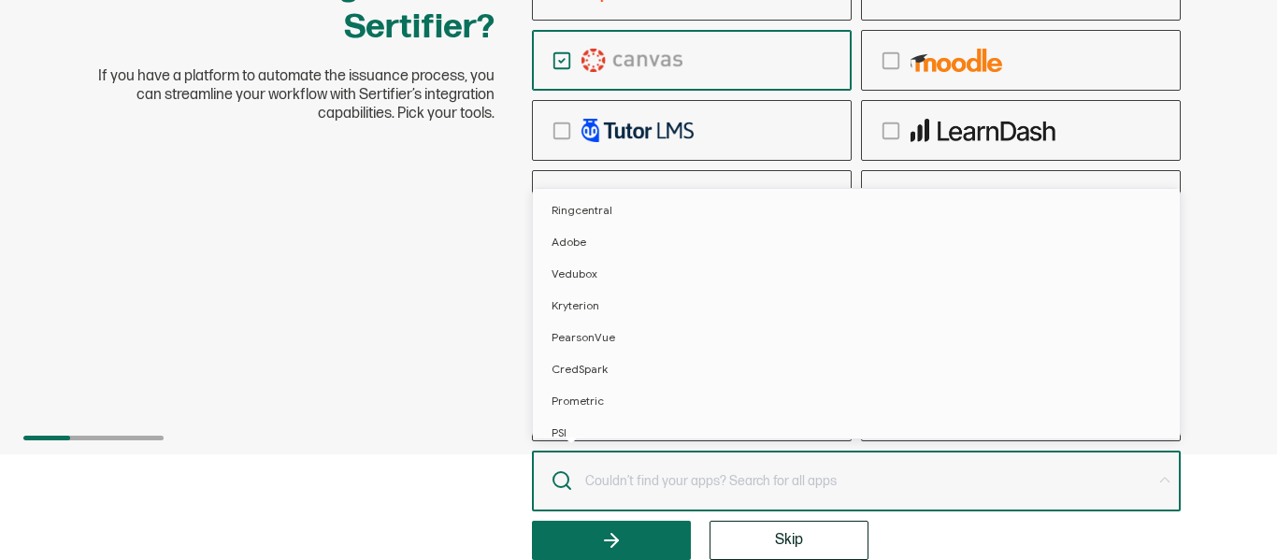 This screenshot has width=1277, height=560. I want to click on span: CredSpark, so click(580, 368).